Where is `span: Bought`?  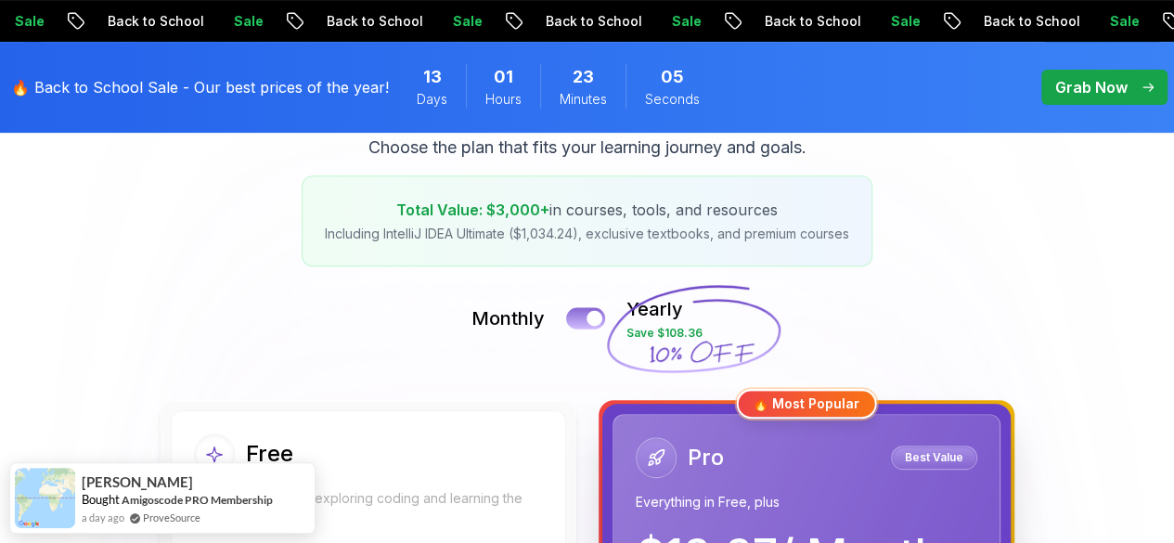
span: Bought is located at coordinates (100, 499).